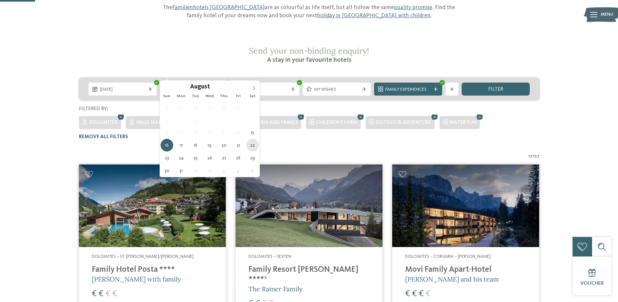 The image size is (618, 302). I want to click on span: Send your non-binding enquiry!, so click(309, 51).